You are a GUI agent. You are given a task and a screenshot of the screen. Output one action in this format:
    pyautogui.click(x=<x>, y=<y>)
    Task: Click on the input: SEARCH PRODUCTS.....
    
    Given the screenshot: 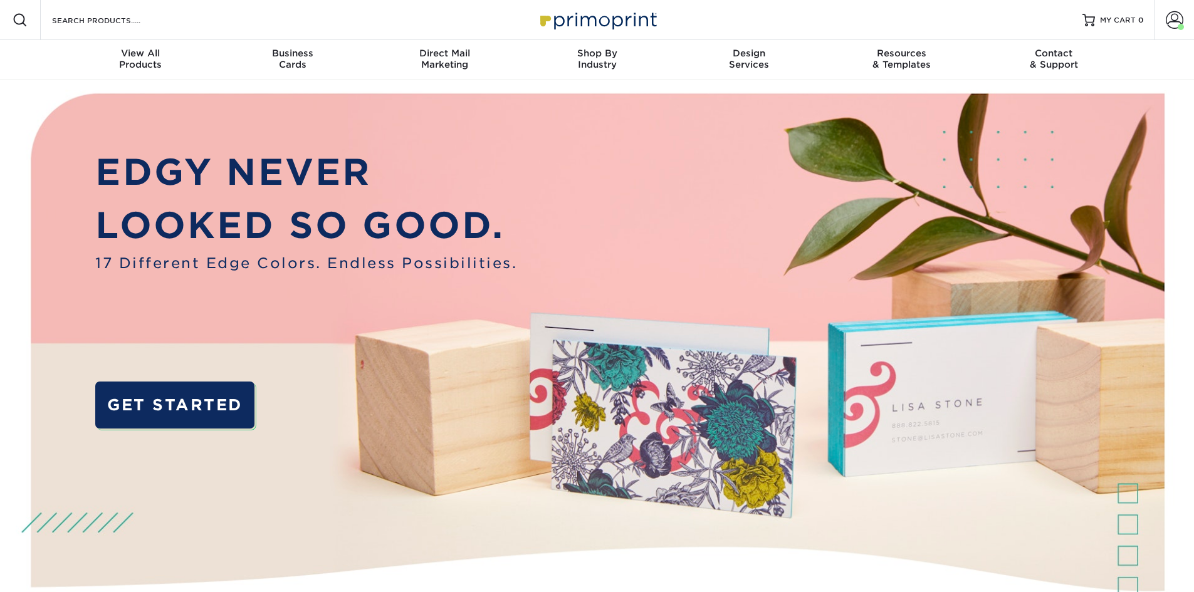 What is the action you would take?
    pyautogui.click(x=112, y=20)
    